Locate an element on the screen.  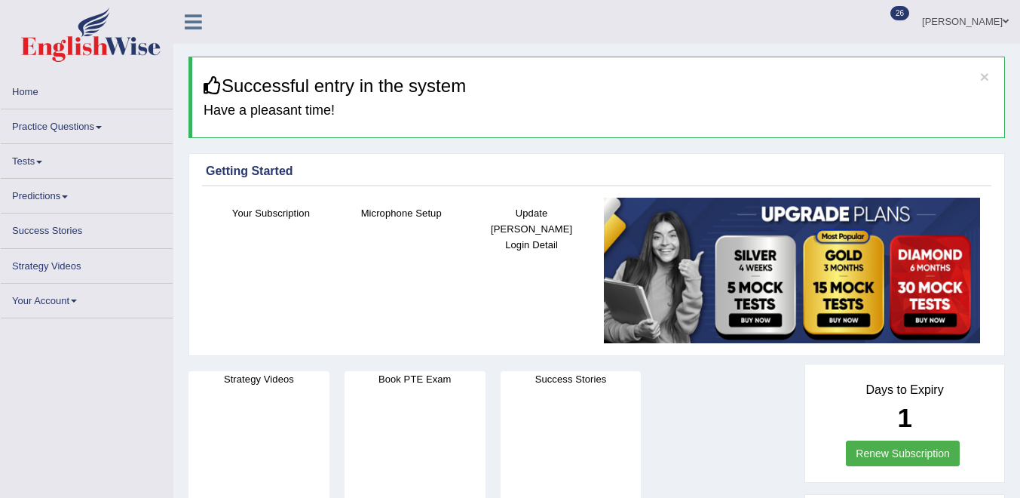
h3: Successful entry in the system is located at coordinates (598, 86).